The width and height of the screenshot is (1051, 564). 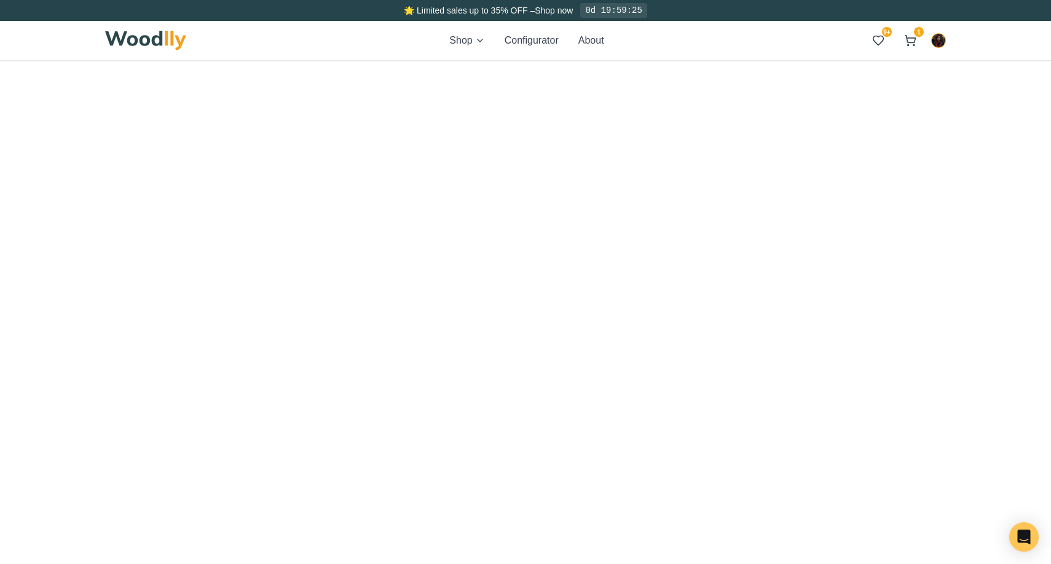 What do you see at coordinates (1024, 537) in the screenshot?
I see `div: Open Intercom Messenger` at bounding box center [1024, 537].